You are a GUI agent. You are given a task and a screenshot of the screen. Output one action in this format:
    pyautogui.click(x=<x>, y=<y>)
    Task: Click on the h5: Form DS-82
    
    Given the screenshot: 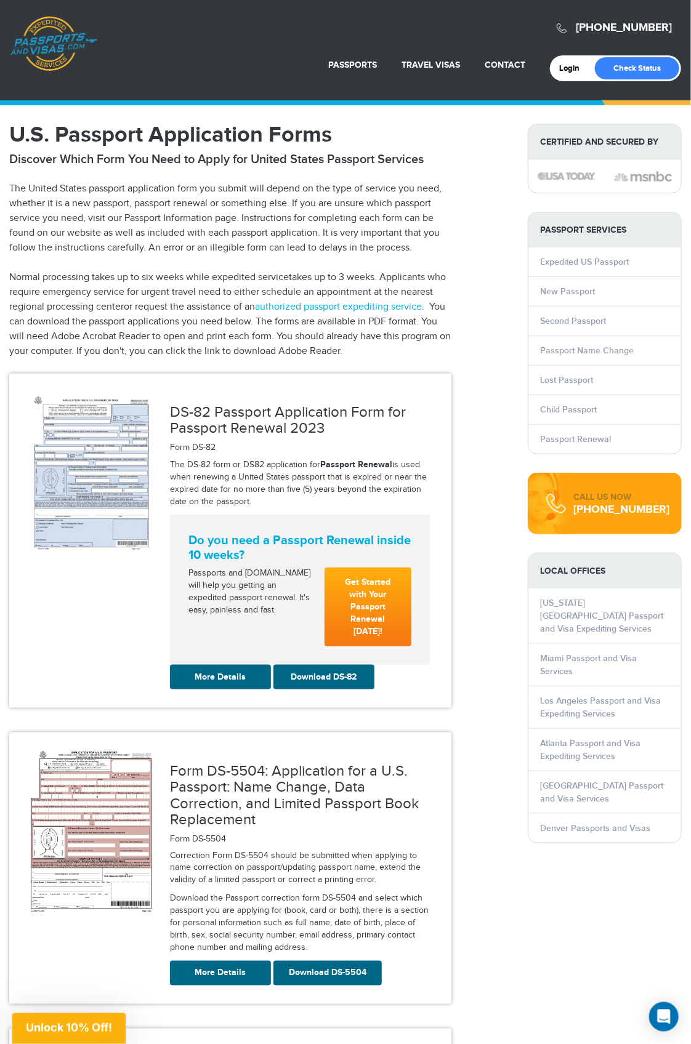 What is the action you would take?
    pyautogui.click(x=300, y=448)
    